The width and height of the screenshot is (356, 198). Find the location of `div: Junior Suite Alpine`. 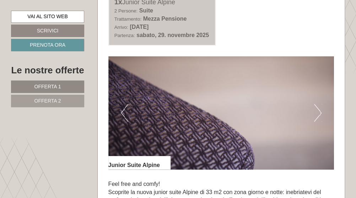

div: Junior Suite Alpine is located at coordinates (139, 162).